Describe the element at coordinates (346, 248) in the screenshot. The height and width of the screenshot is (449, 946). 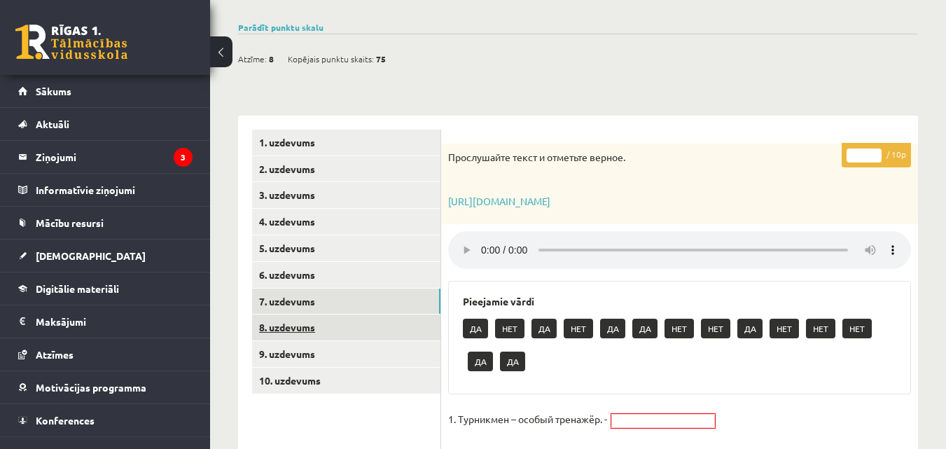
I see `a: 5. uzdevums` at that location.